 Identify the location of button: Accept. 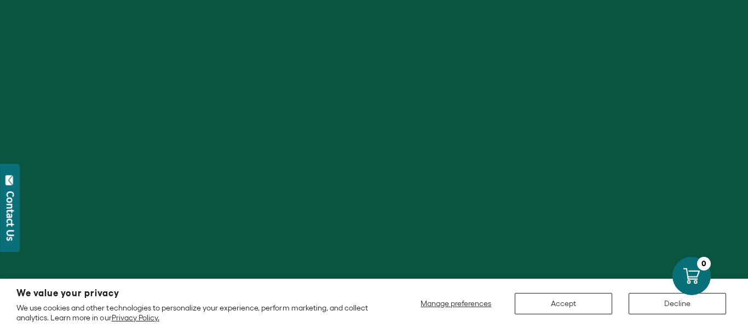
(563, 303).